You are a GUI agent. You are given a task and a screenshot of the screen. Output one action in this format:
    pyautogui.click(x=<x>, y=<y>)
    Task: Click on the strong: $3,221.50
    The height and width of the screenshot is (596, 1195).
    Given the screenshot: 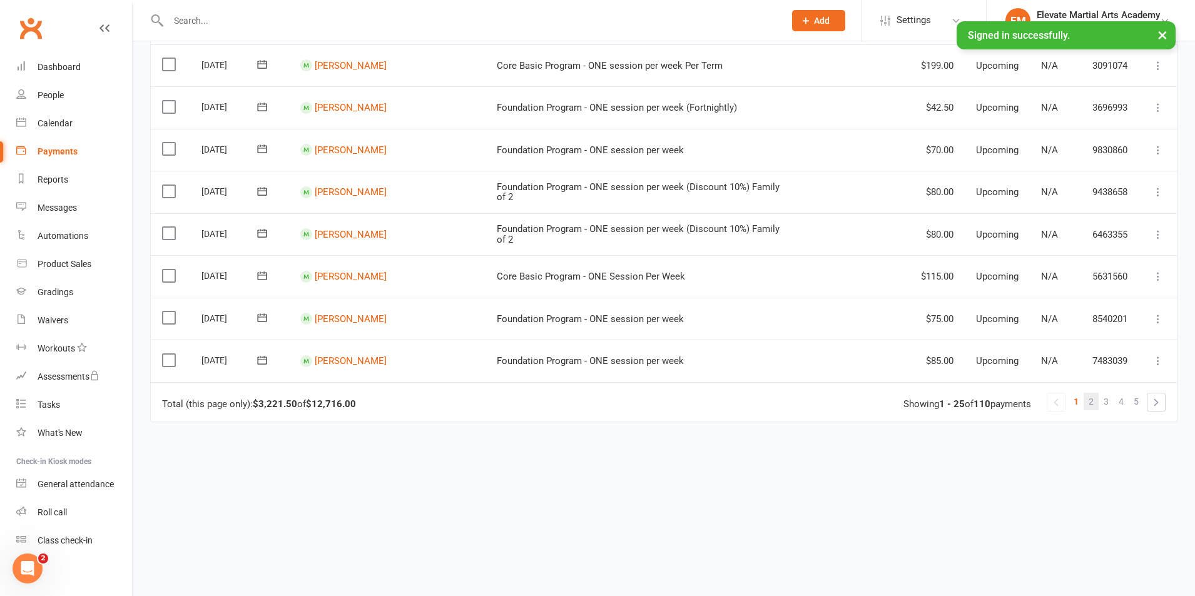 What is the action you would take?
    pyautogui.click(x=275, y=404)
    